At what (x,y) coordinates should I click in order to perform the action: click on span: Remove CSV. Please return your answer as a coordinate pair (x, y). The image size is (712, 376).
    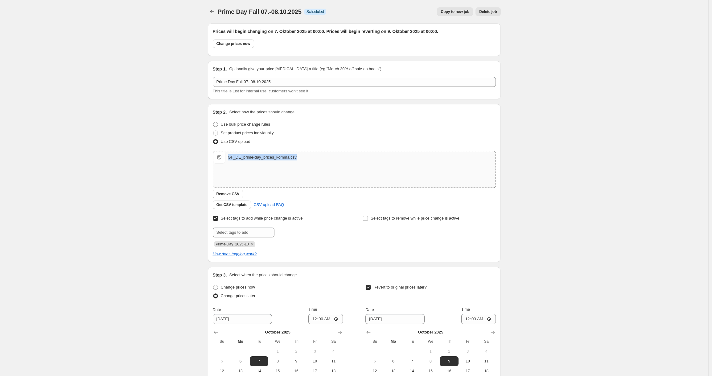
    Looking at the image, I should click on (228, 194).